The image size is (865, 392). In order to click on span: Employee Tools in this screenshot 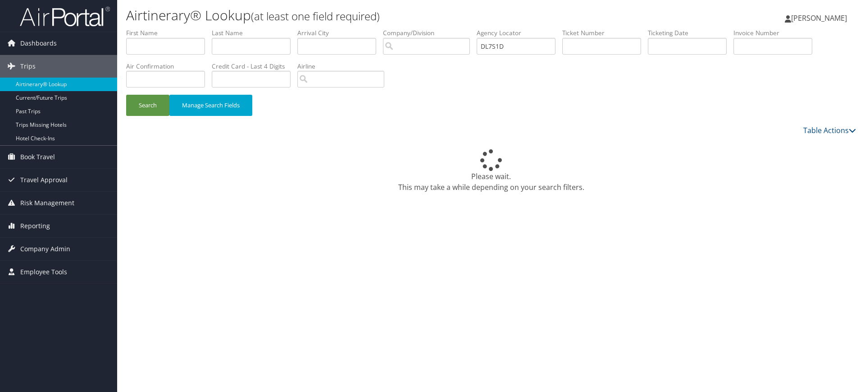, I will do `click(44, 272)`.